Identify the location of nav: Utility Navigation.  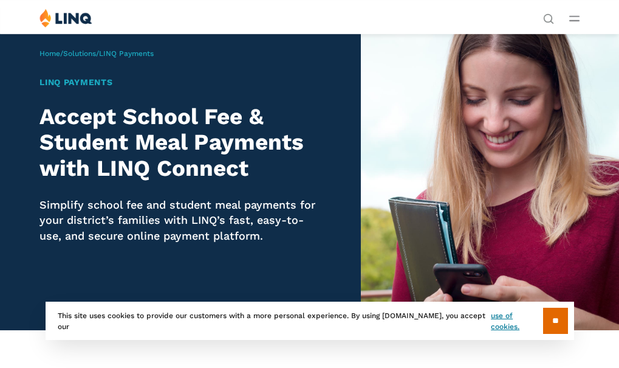
(549, 16).